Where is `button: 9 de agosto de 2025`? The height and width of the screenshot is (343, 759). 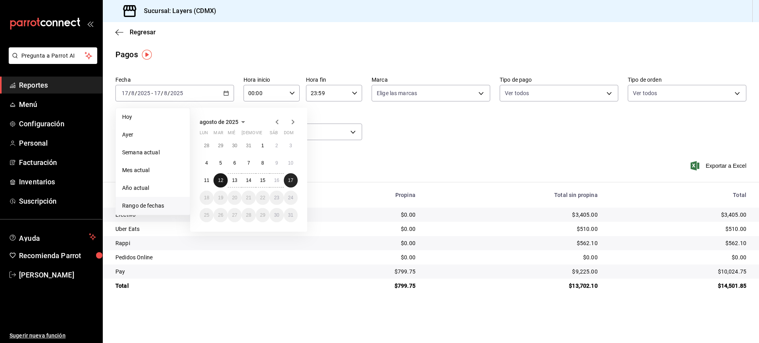
button: 9 de agosto de 2025 is located at coordinates (276, 163).